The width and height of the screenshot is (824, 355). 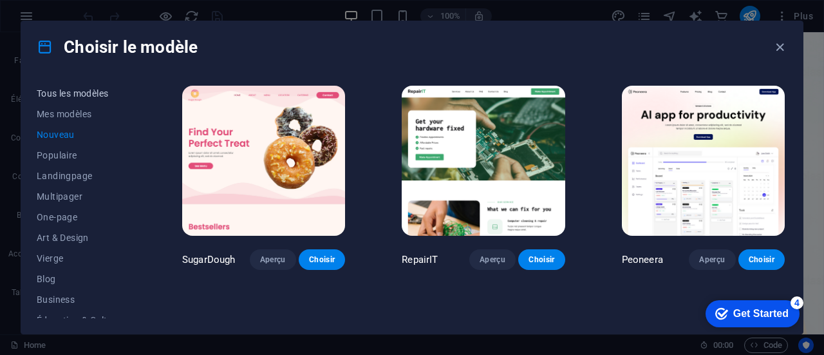 I want to click on button: Éducation & Culture, so click(x=81, y=320).